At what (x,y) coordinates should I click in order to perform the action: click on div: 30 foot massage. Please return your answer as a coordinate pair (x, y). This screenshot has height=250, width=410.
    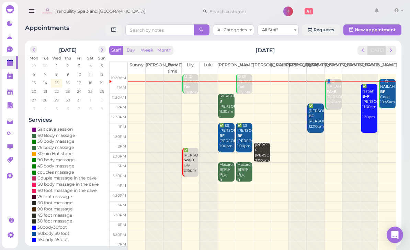
    Looking at the image, I should click on (55, 221).